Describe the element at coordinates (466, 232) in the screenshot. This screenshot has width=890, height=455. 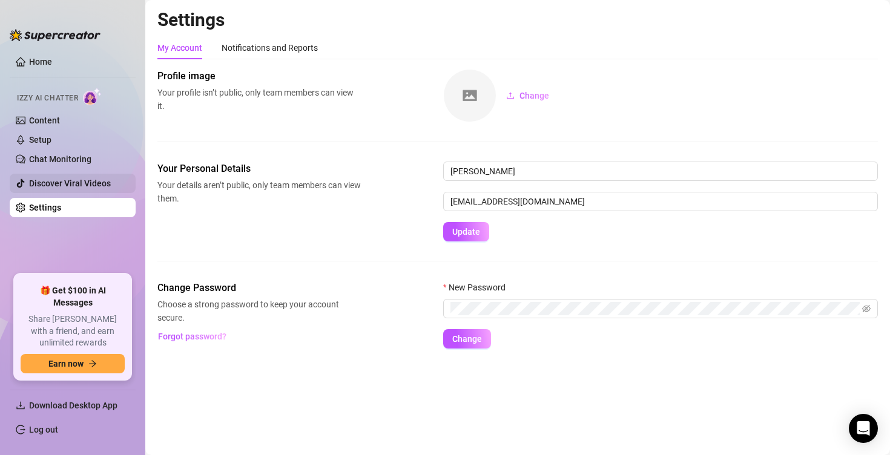
I see `span: Update` at that location.